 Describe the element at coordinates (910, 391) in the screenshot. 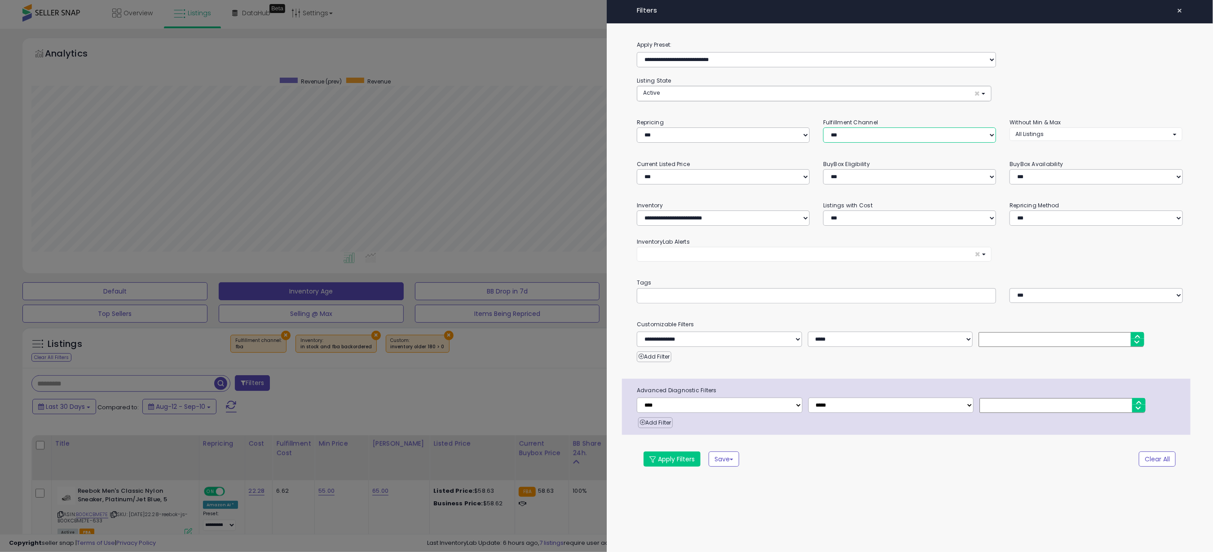

I see `span: Advanced Diagnostic Filters` at that location.